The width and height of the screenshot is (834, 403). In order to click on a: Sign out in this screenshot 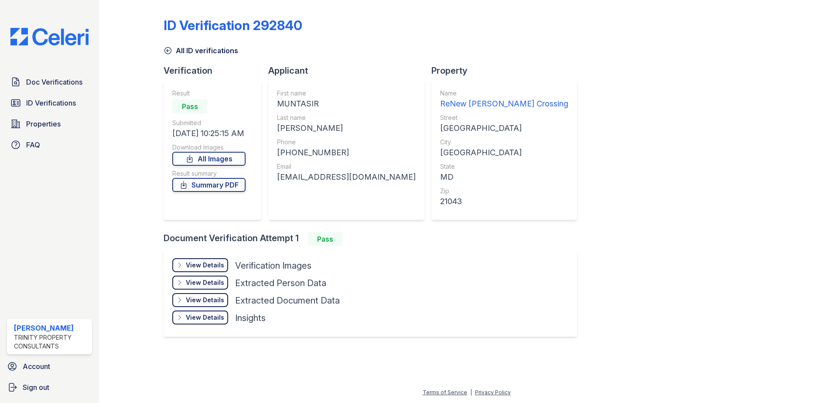, I will do `click(49, 387)`.